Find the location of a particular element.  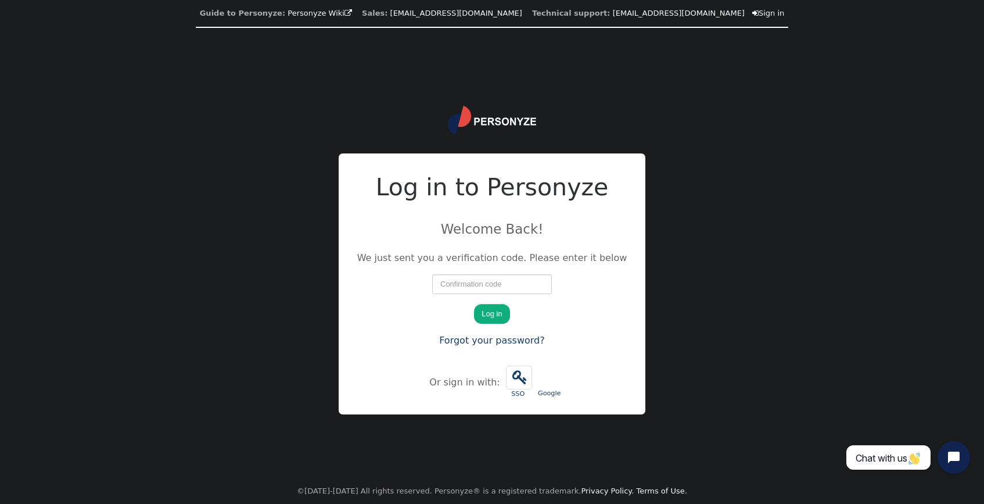

b: Guide to Personyze: is located at coordinates (242, 13).